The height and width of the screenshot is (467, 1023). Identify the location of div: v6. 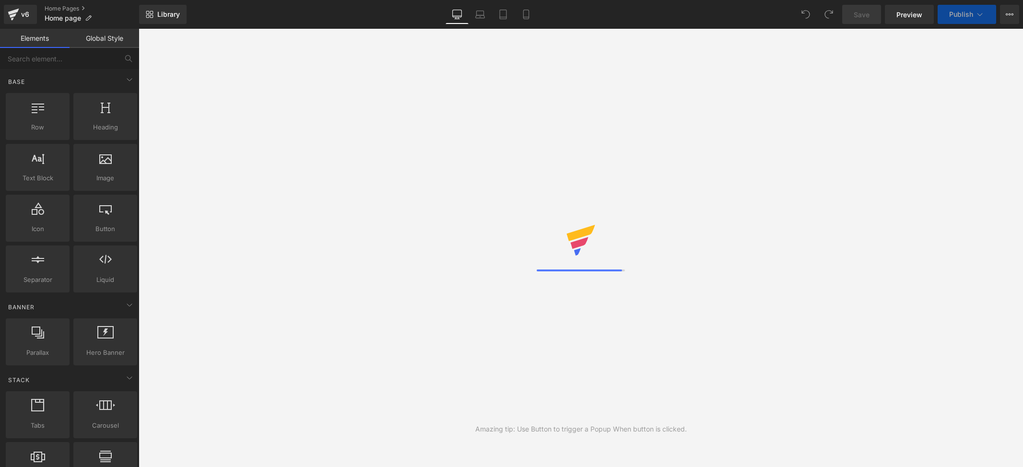
(25, 14).